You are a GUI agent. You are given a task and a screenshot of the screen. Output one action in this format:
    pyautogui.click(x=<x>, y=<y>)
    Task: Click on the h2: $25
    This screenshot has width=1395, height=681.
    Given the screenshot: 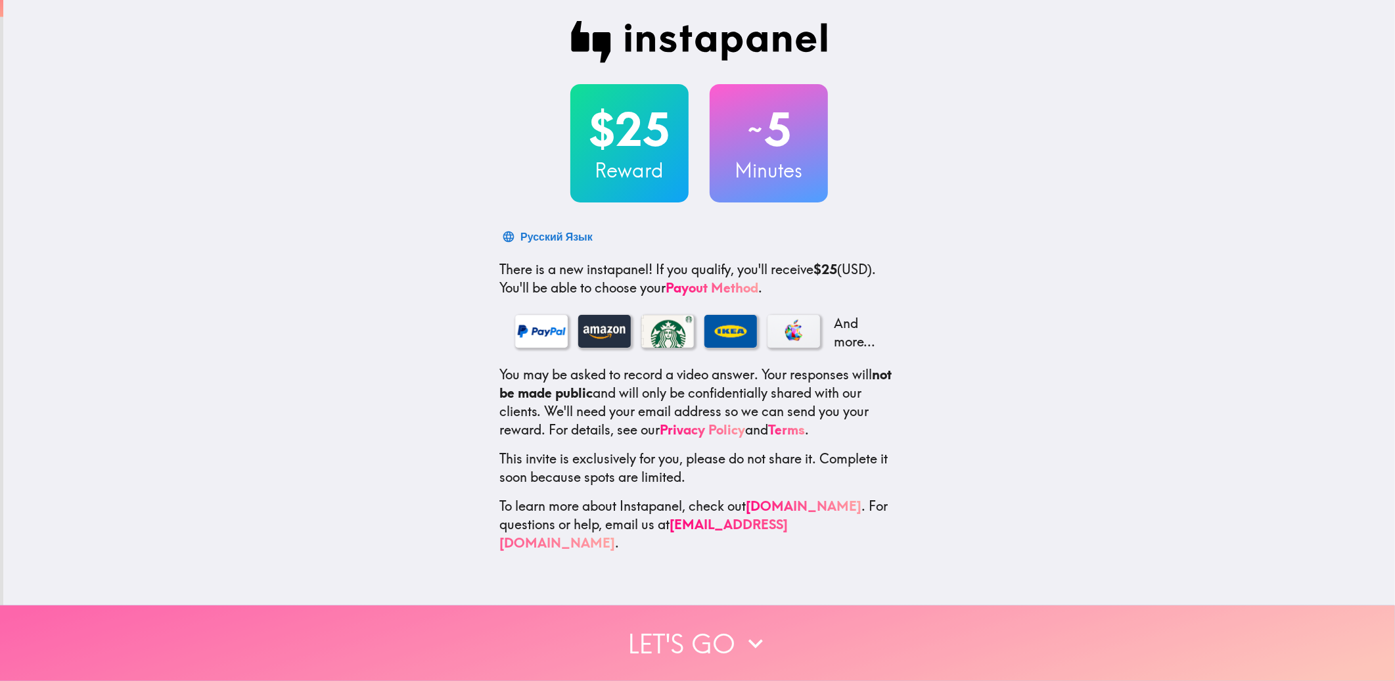 What is the action you would take?
    pyautogui.click(x=629, y=129)
    